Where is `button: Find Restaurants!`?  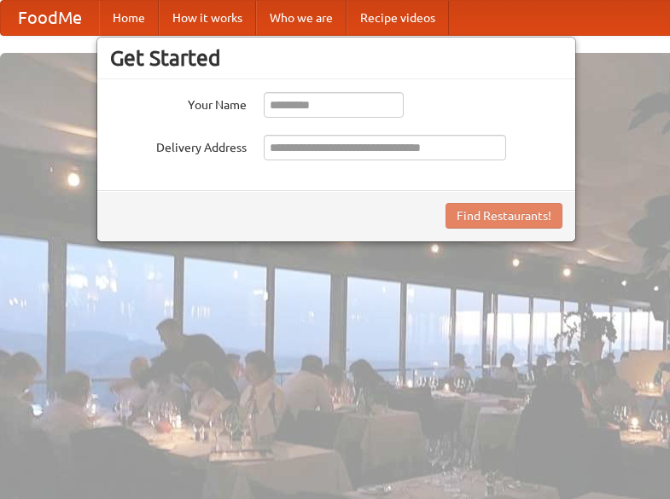
button: Find Restaurants! is located at coordinates (504, 216).